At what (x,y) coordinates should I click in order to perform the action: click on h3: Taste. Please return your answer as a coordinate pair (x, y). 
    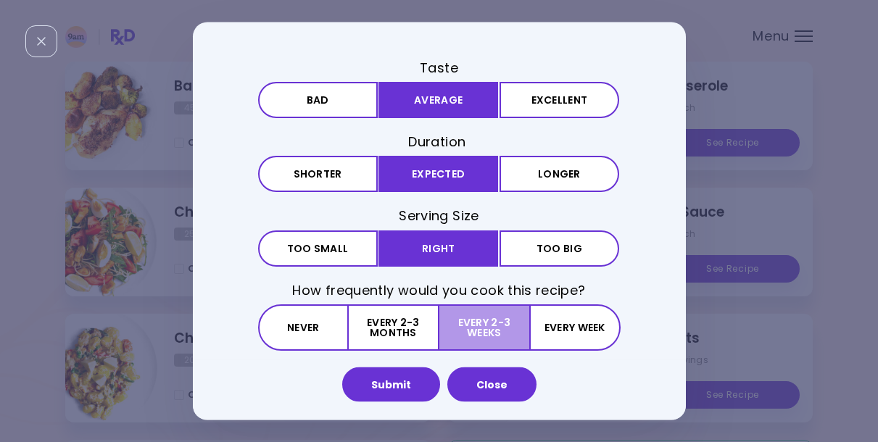
    Looking at the image, I should click on (439, 67).